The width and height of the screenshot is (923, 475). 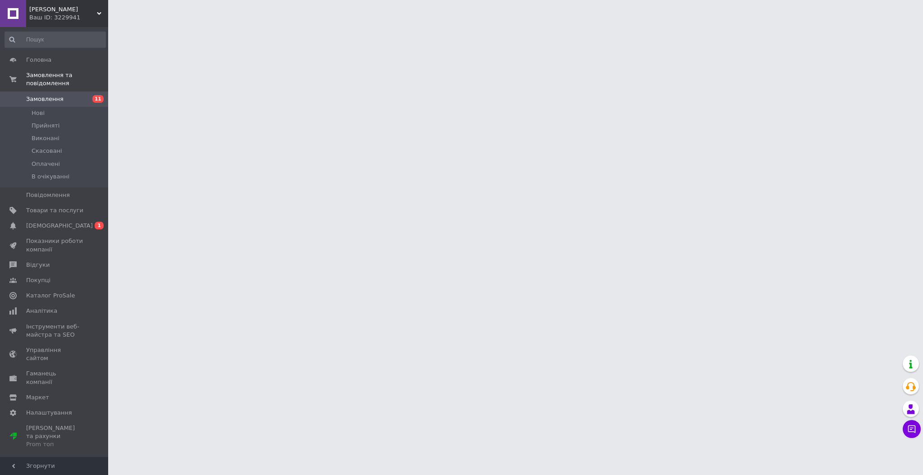 What do you see at coordinates (46, 126) in the screenshot?
I see `span: Прийняті` at bounding box center [46, 126].